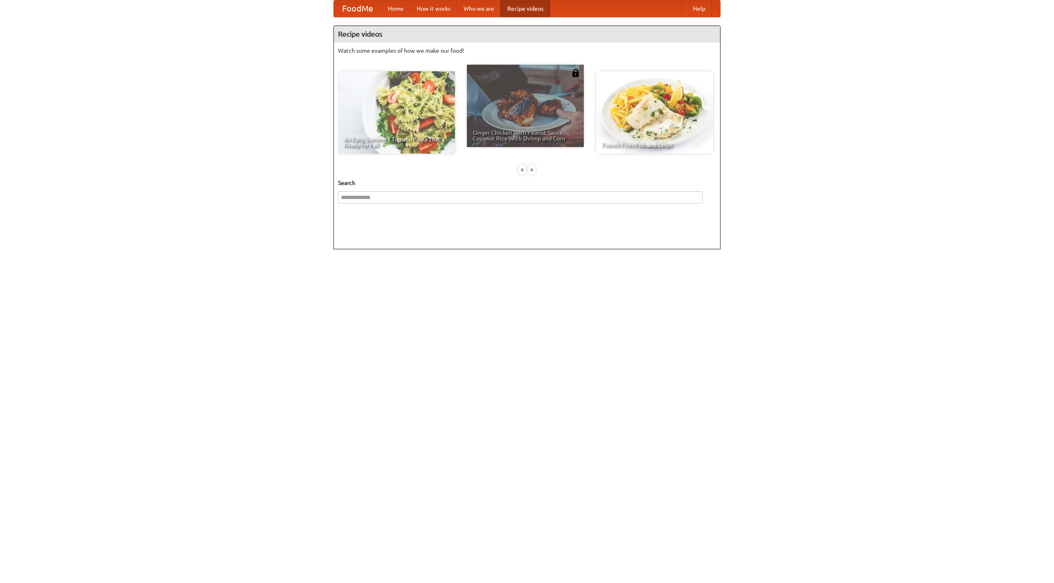 The image size is (1054, 583). What do you see at coordinates (699, 9) in the screenshot?
I see `a: Help` at bounding box center [699, 9].